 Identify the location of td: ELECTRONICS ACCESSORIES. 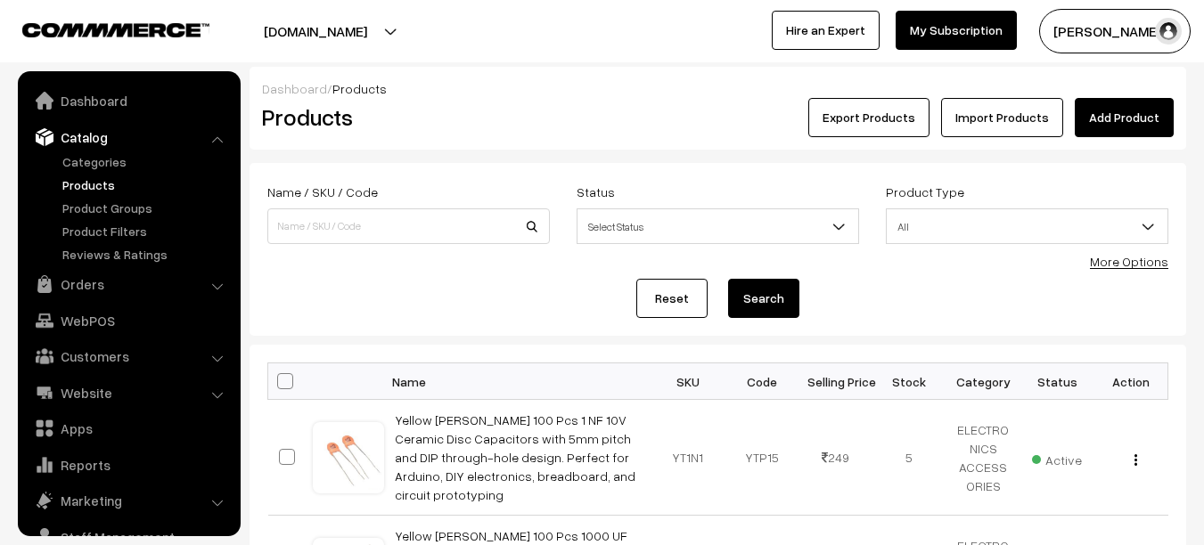
(983, 458).